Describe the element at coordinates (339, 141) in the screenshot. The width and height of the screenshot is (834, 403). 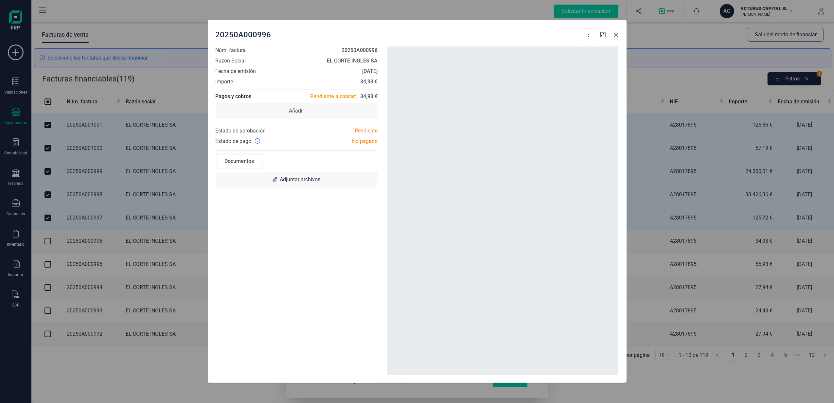
I see `div: No pagado` at that location.